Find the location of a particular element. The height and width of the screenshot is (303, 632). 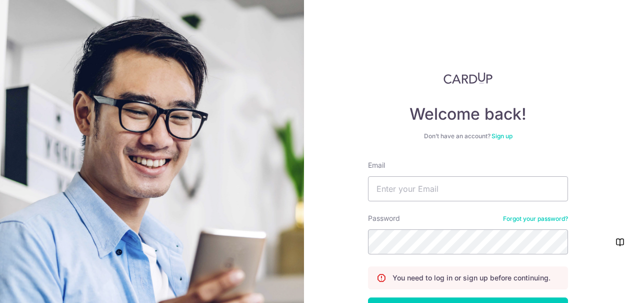

div: Don’t have an account? is located at coordinates (468, 136).